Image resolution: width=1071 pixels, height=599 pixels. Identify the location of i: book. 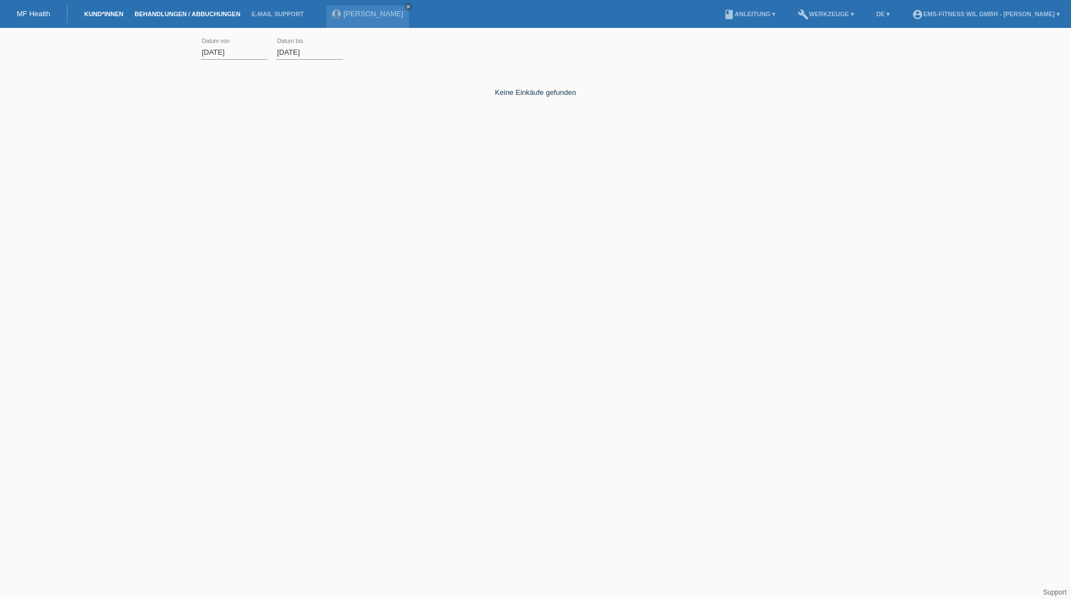
(729, 15).